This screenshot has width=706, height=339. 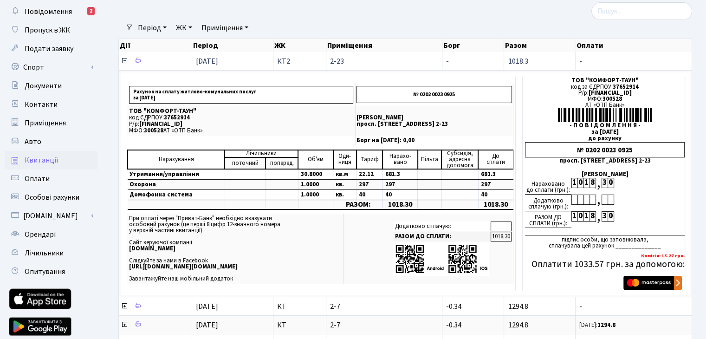 What do you see at coordinates (315, 174) in the screenshot?
I see `td: 30.8000` at bounding box center [315, 174].